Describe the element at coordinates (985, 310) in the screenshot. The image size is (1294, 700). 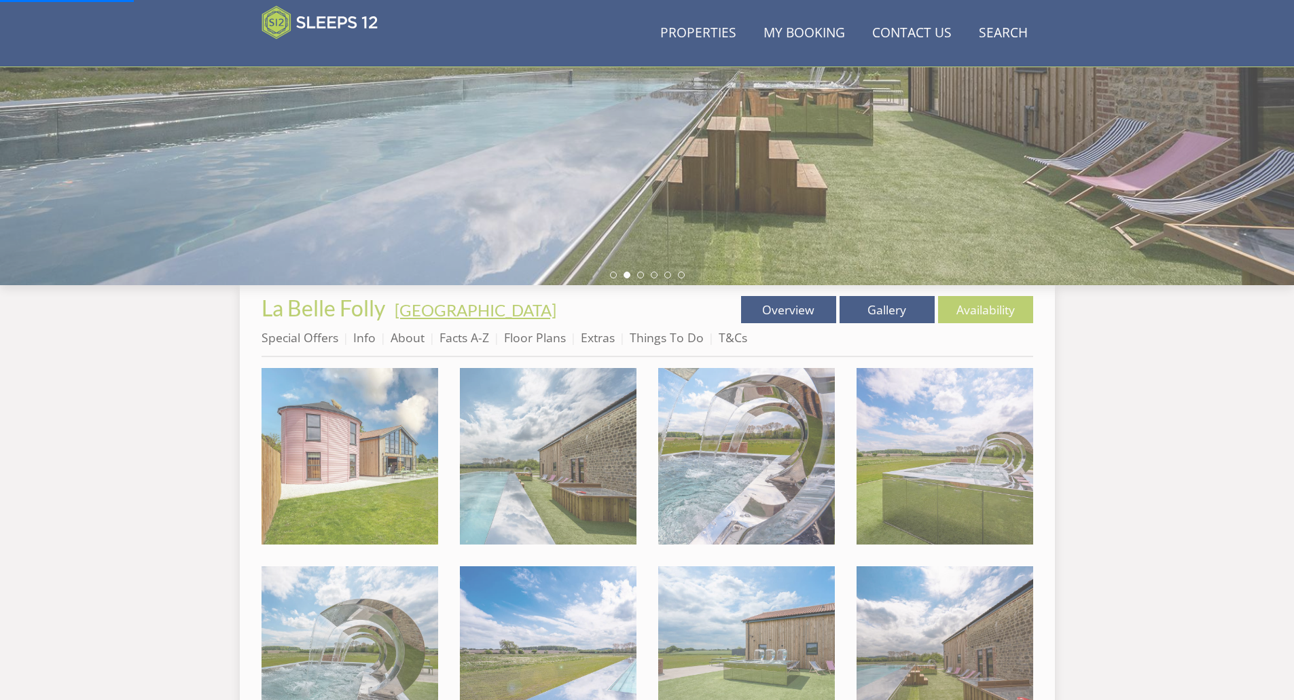
I see `a: Availability` at that location.